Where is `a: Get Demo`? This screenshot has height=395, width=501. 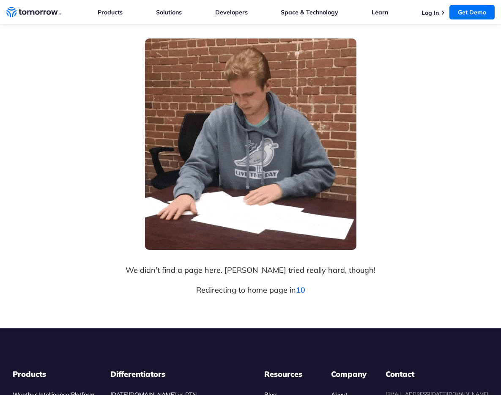 a: Get Demo is located at coordinates (472, 12).